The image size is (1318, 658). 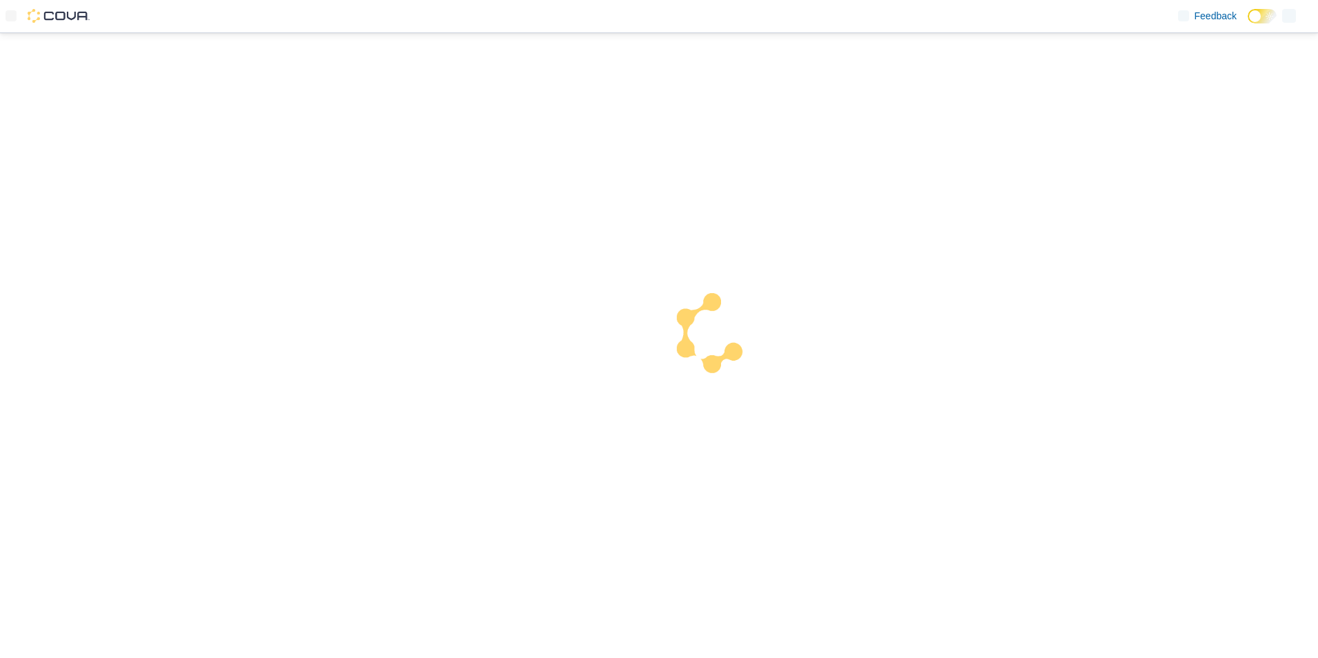 What do you see at coordinates (59, 16) in the screenshot?
I see `img: Cova` at bounding box center [59, 16].